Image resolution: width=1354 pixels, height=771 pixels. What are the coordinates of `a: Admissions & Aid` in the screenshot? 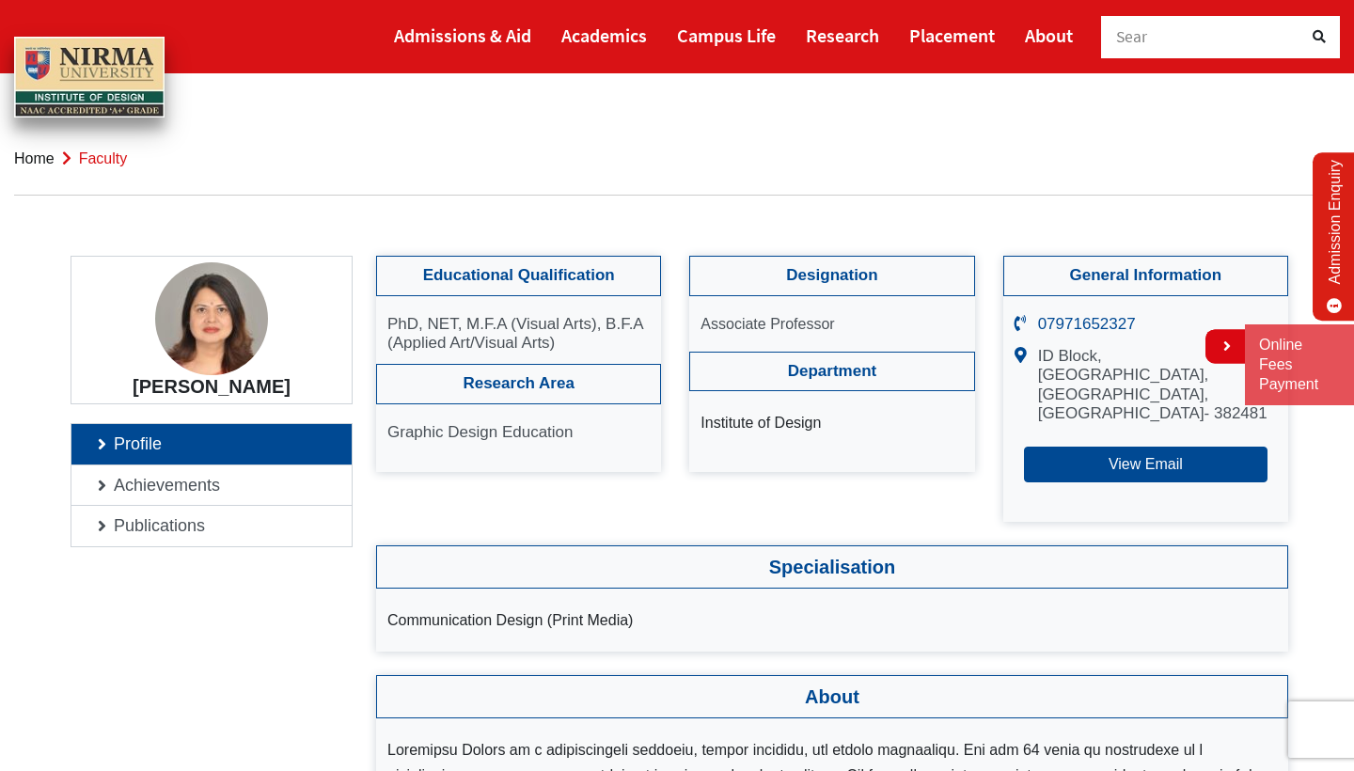 It's located at (463, 35).